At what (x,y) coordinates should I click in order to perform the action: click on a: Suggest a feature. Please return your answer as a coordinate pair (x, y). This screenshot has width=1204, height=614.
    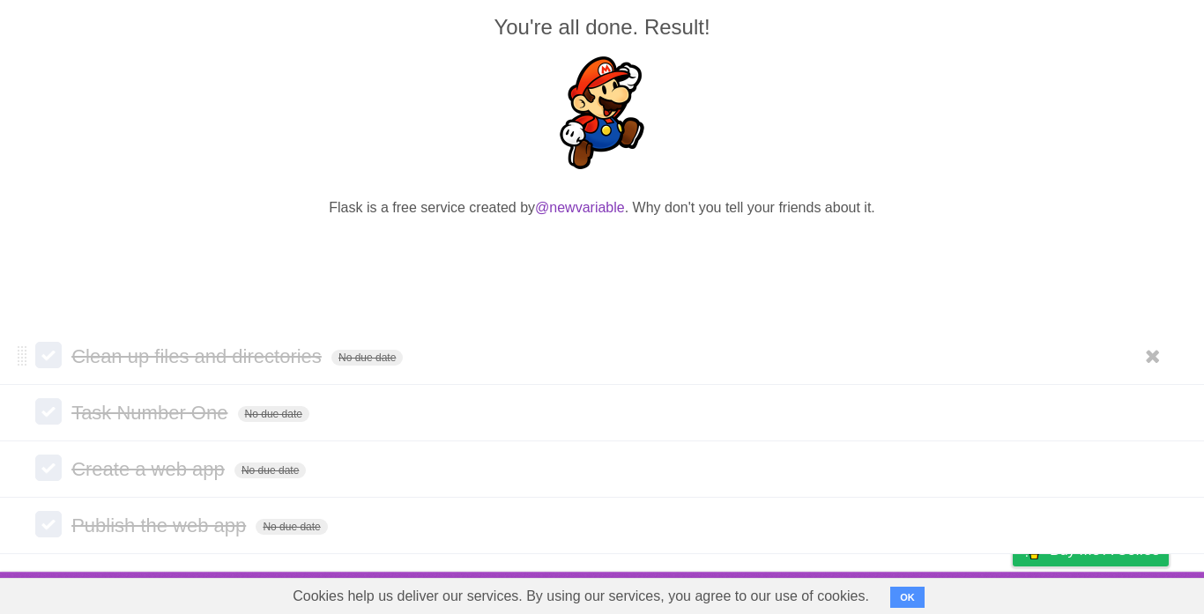
    Looking at the image, I should click on (1113, 593).